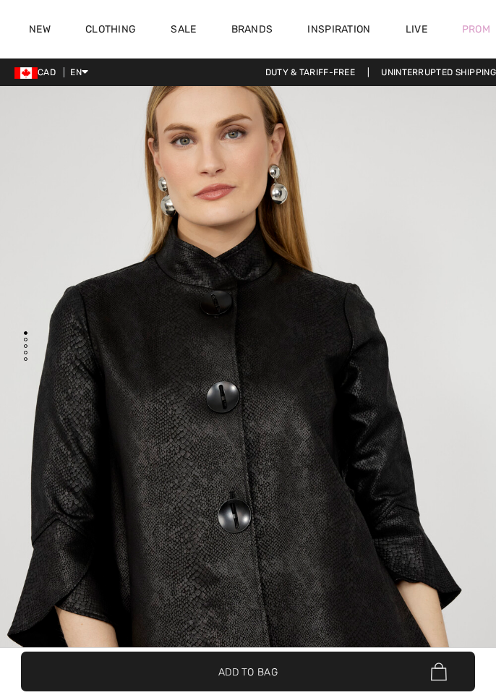 The height and width of the screenshot is (695, 496). I want to click on img: Bag.svg, so click(439, 672).